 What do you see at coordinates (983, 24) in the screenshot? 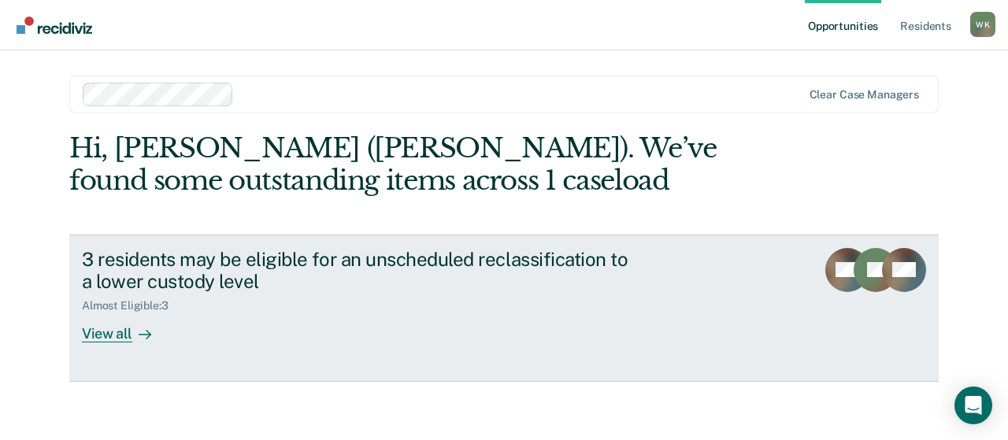
I see `div: W K` at bounding box center [983, 24].